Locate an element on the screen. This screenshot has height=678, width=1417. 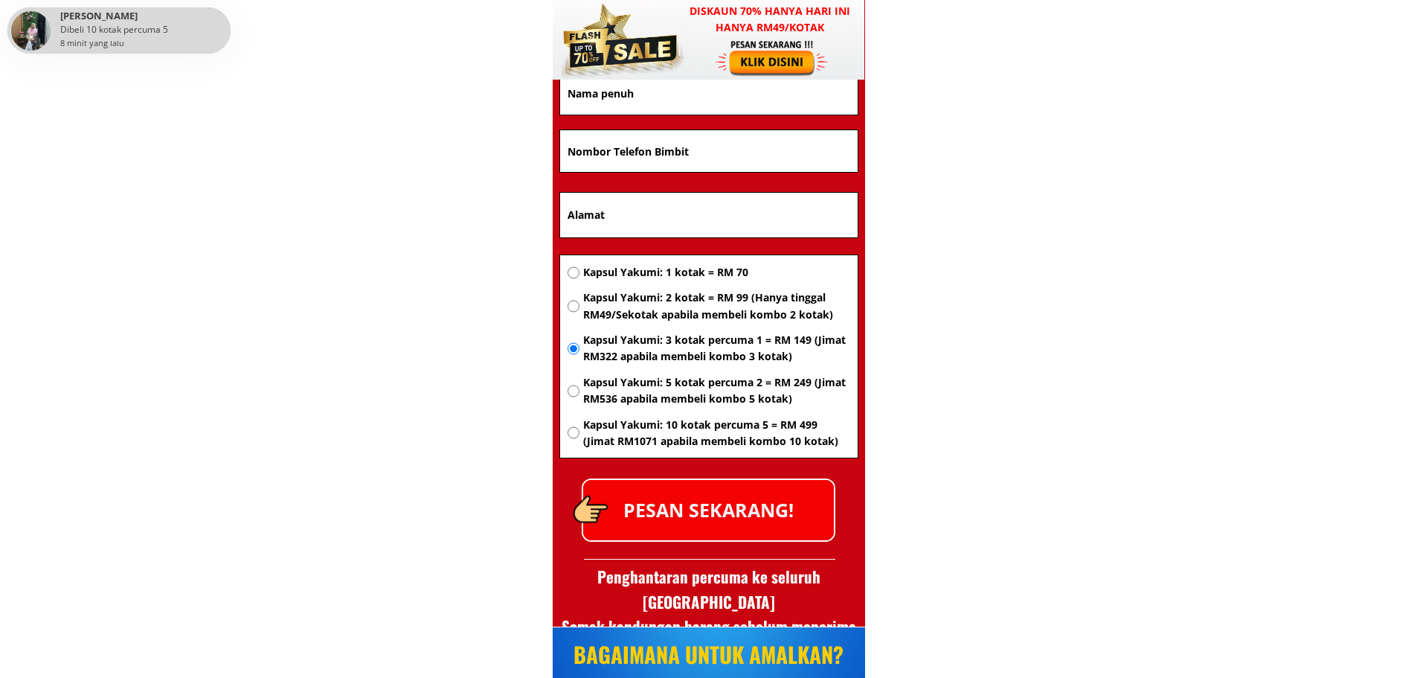
p: PESAN SEKARANG! is located at coordinates (708, 510).